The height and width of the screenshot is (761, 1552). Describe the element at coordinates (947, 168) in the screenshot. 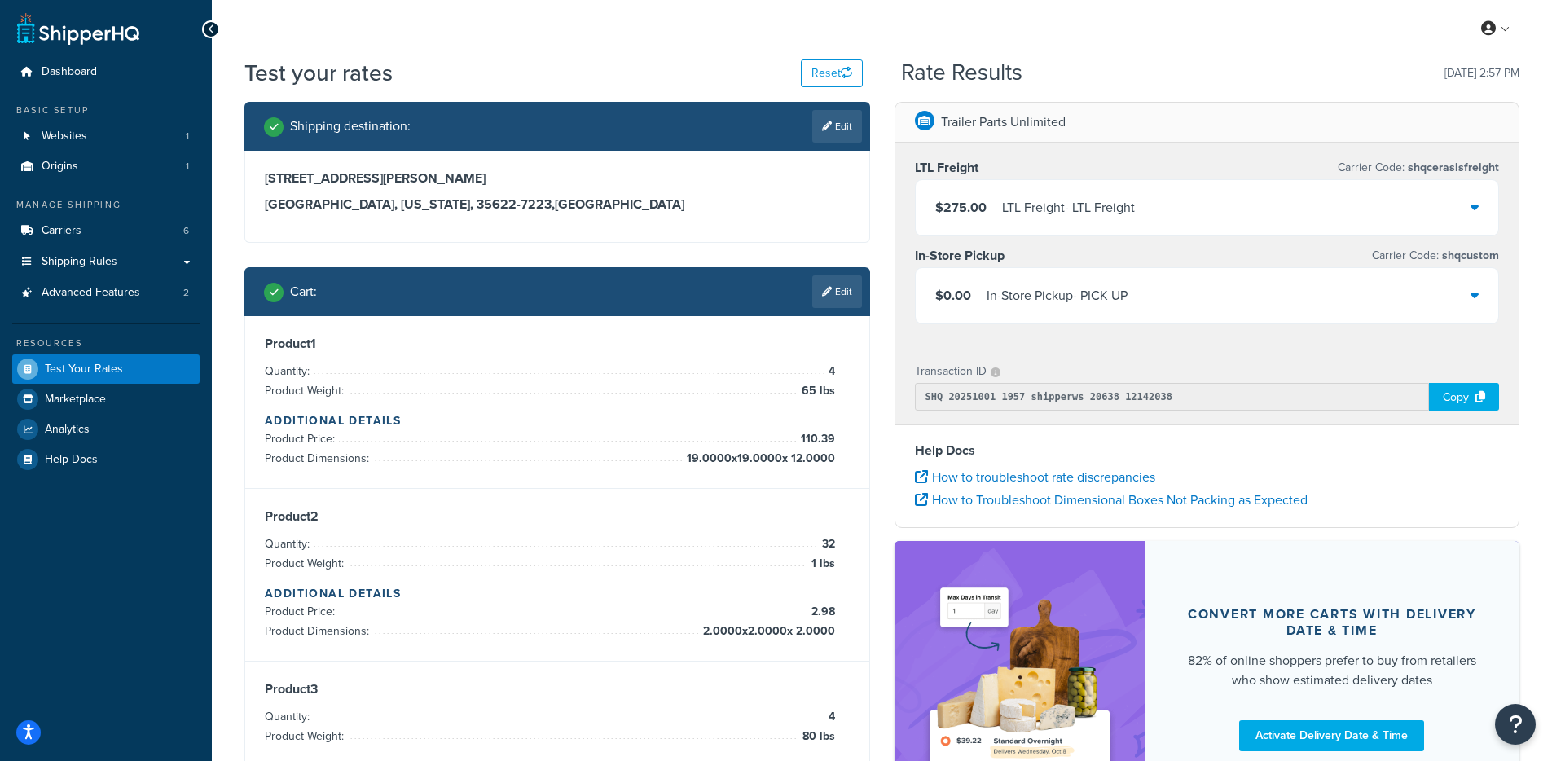

I see `h3: LTL Freight` at that location.